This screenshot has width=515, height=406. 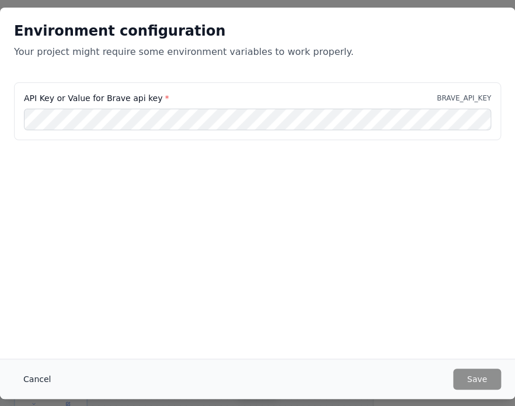 What do you see at coordinates (257, 52) in the screenshot?
I see `p: Your project might require some environment variables to work properly.` at bounding box center [257, 52].